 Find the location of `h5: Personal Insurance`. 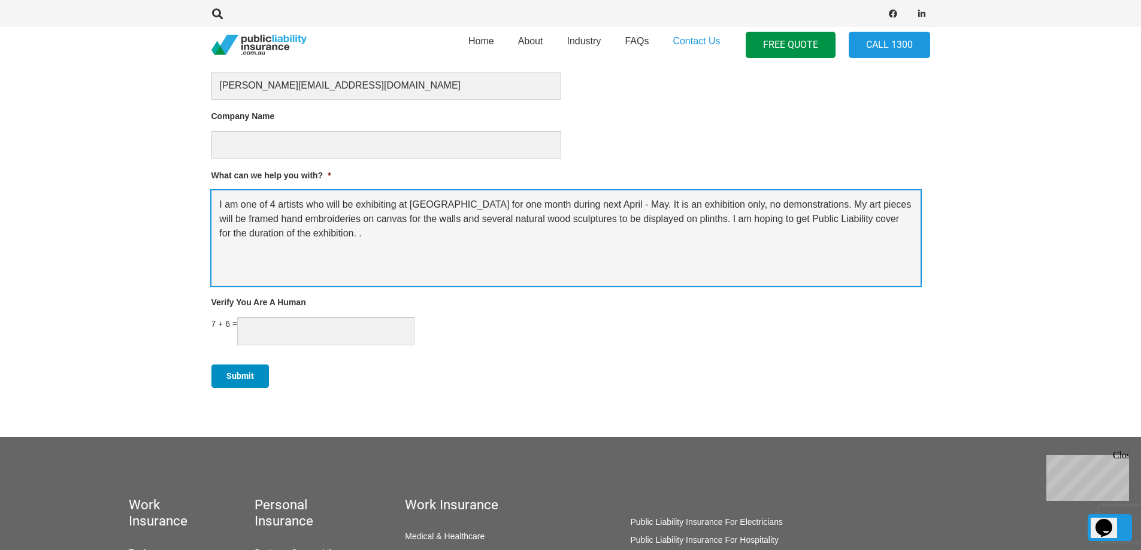

h5: Personal Insurance is located at coordinates (295, 513).